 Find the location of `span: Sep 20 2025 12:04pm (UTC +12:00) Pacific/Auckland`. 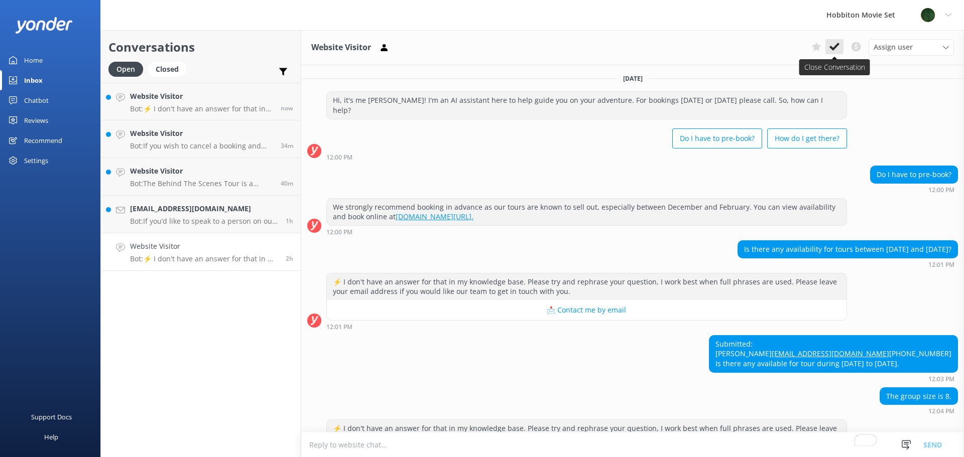

span: Sep 20 2025 12:04pm (UTC +12:00) Pacific/Auckland is located at coordinates (289, 258).